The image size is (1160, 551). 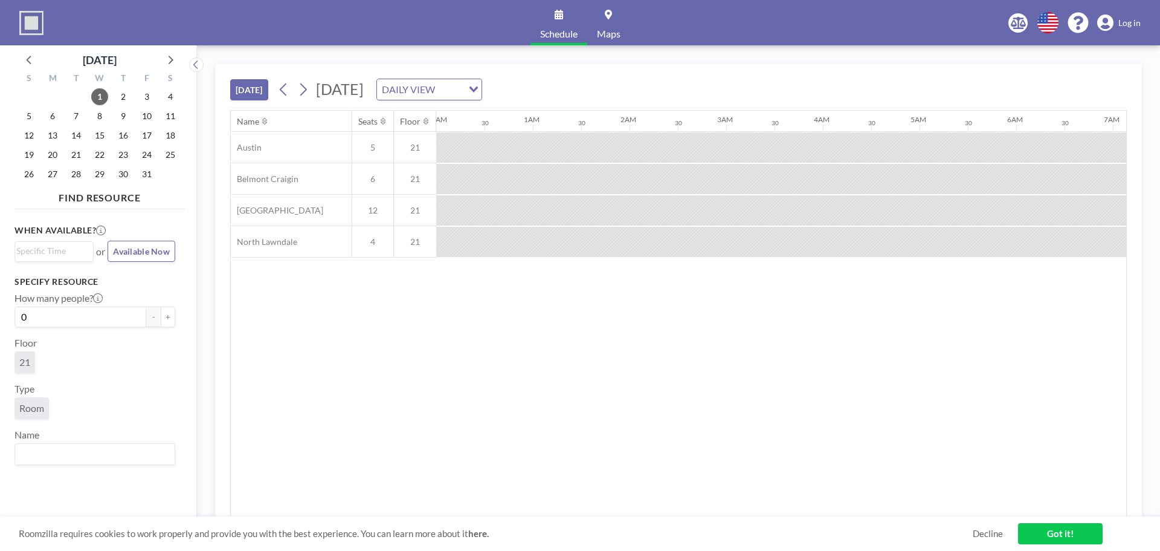 What do you see at coordinates (59, 298) in the screenshot?
I see `label: How many people?` at bounding box center [59, 298].